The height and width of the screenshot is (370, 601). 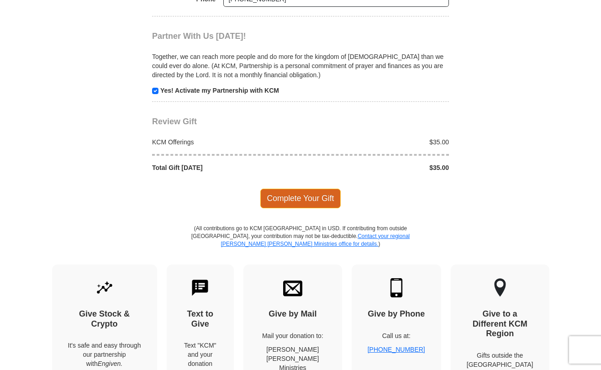 I want to click on img: envelope.svg, so click(x=293, y=288).